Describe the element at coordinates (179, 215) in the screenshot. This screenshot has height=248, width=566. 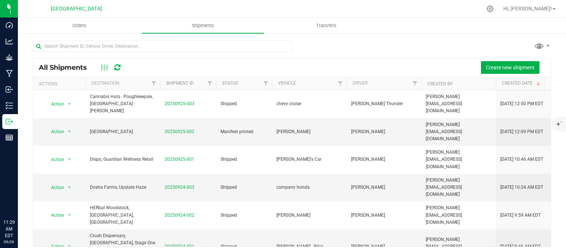
I see `a: 20250924-002` at that location.